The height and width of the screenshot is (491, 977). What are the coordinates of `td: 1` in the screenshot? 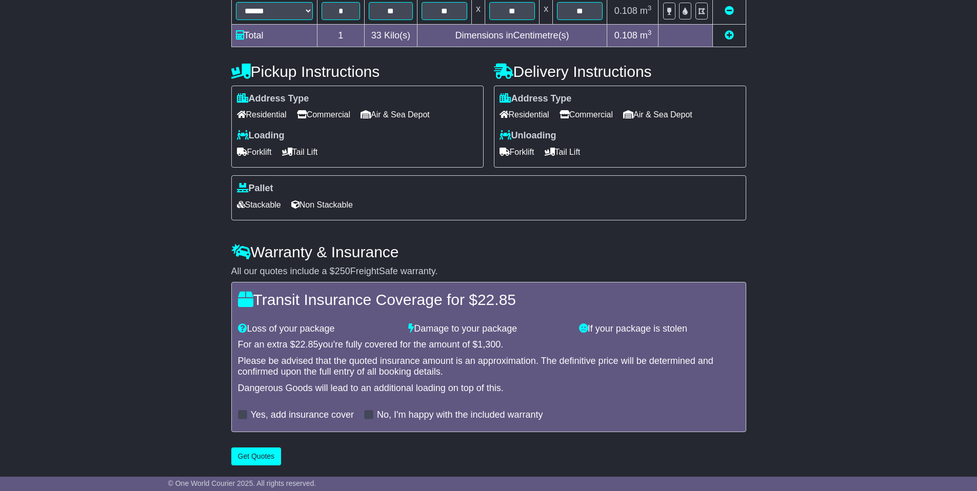 It's located at (340, 35).